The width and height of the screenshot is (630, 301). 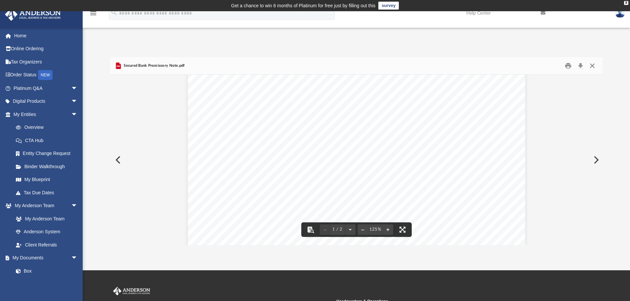 I want to click on button: 1 / 2, so click(x=338, y=230).